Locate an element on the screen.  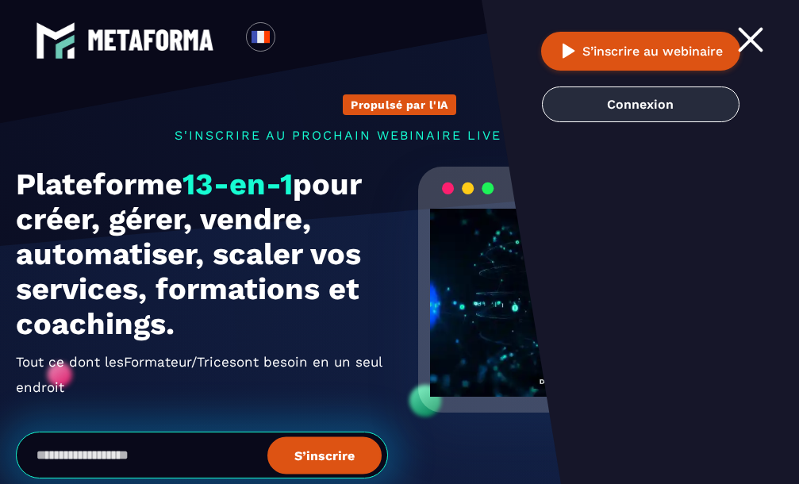
video: Your browser does not support the video tag. is located at coordinates (598, 292).